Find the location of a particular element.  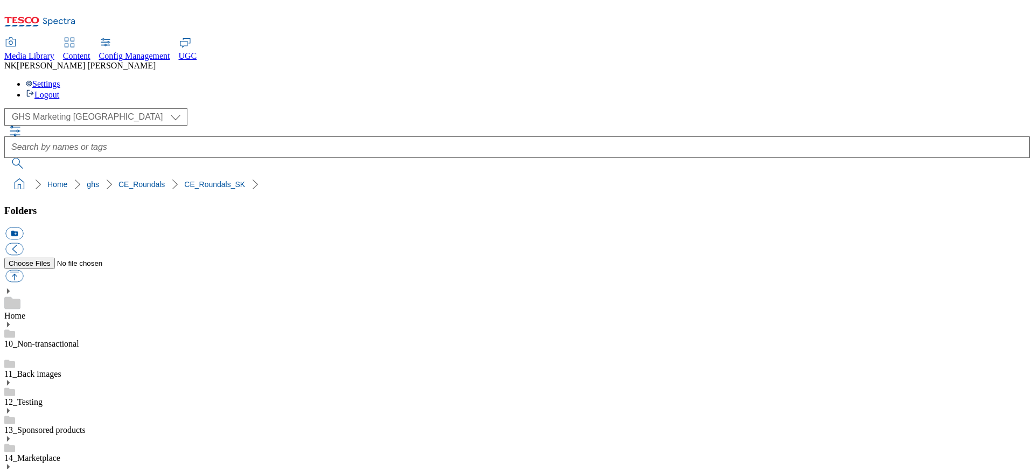

span: NK is located at coordinates (10, 65).